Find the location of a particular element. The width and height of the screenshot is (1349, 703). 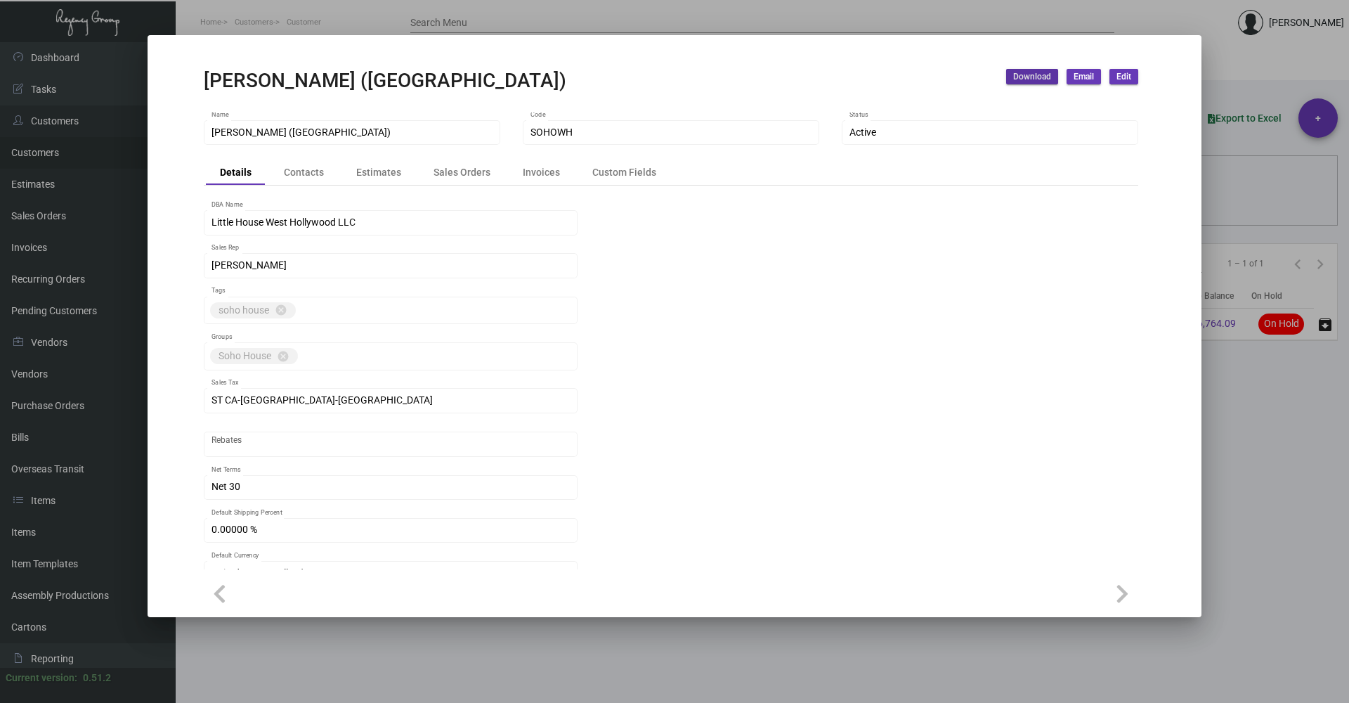

button: Edit is located at coordinates (1123, 77).